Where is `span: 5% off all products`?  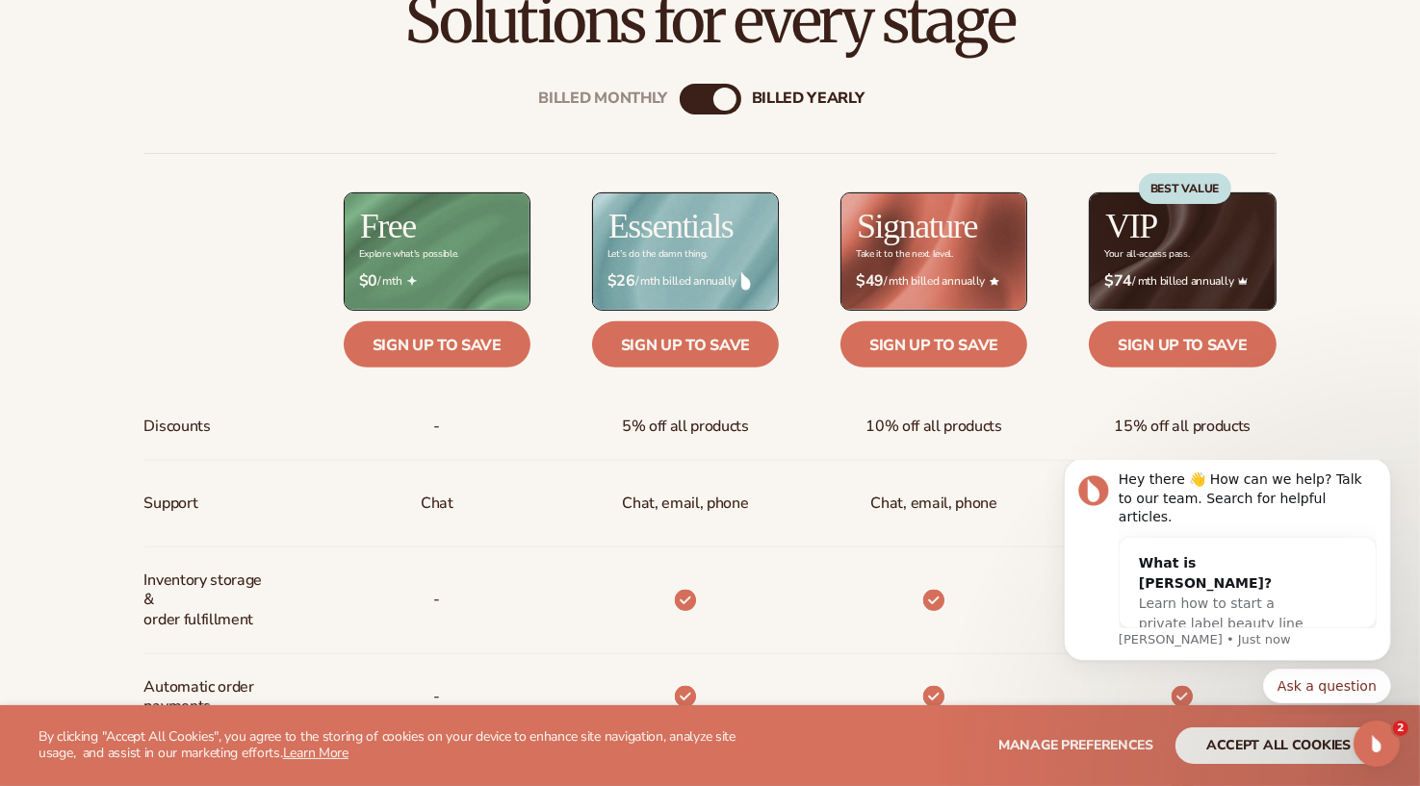 span: 5% off all products is located at coordinates (685, 426).